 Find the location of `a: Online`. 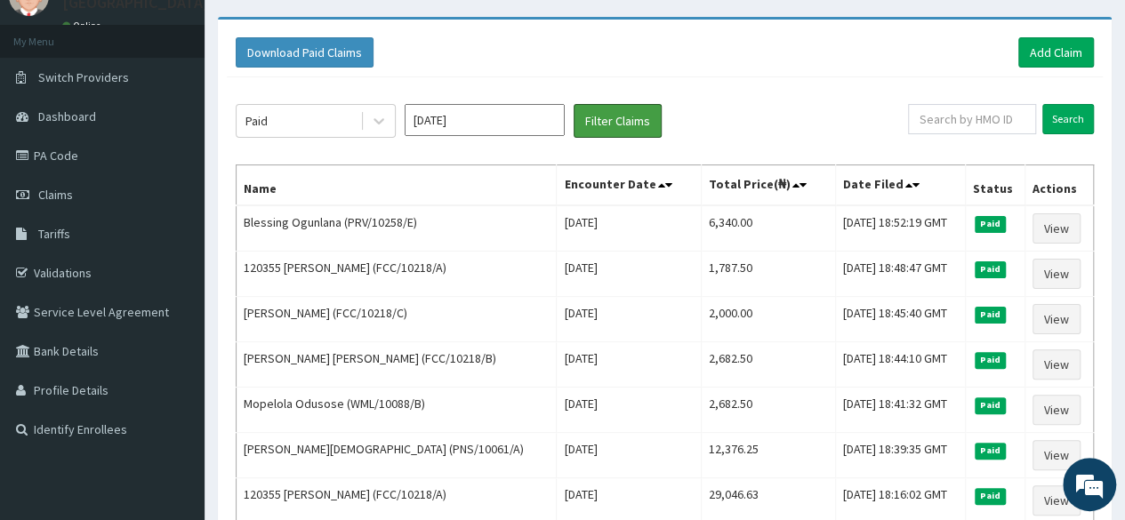

a: Online is located at coordinates (84, 26).